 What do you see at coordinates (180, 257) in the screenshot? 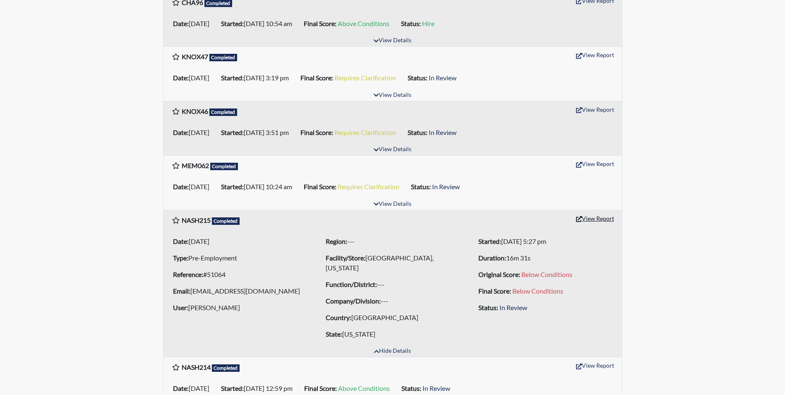
I see `b: Type:` at bounding box center [180, 257].